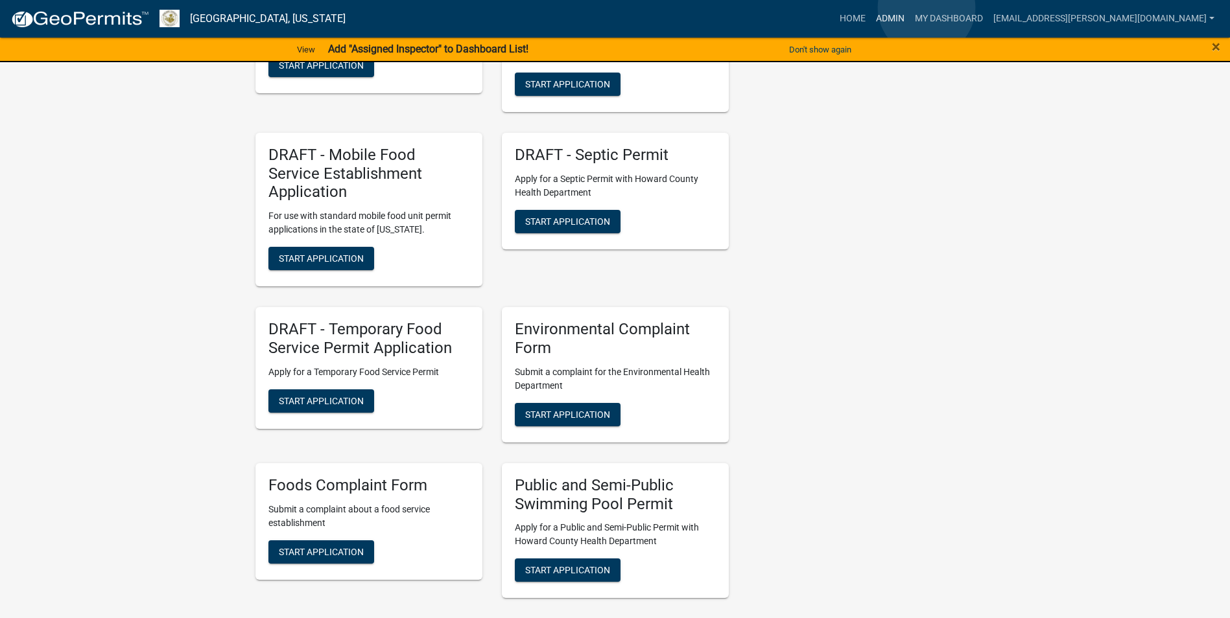 Image resolution: width=1230 pixels, height=618 pixels. I want to click on p: Apply for a Public and Semi-Public Permit with Howard County Health Department, so click(615, 535).